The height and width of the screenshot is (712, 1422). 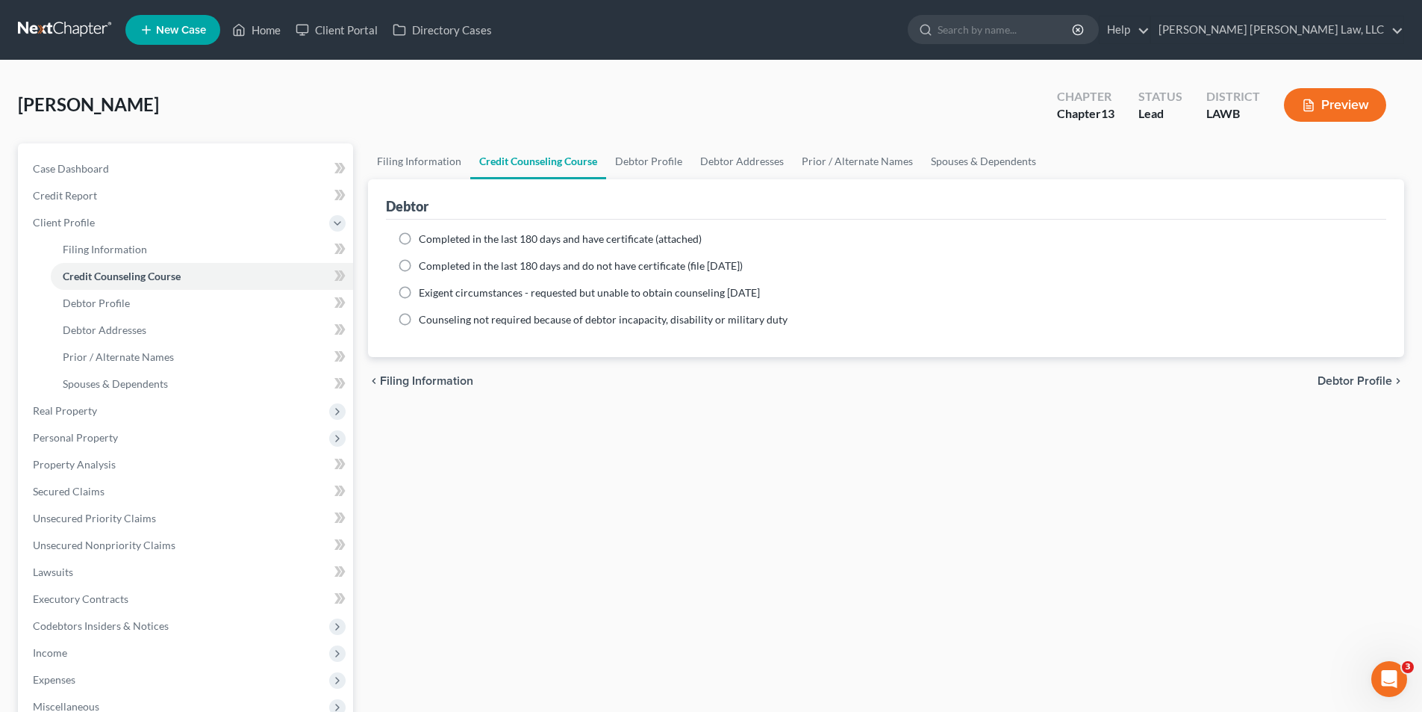 I want to click on span: Counseling not required because of debtor incapacity, disability or military duty, so click(x=603, y=319).